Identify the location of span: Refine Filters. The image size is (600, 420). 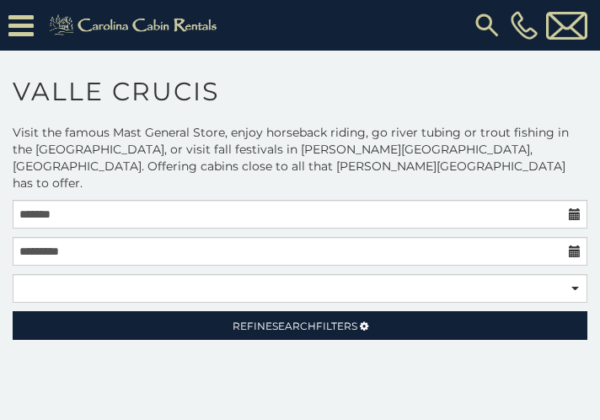
(295, 325).